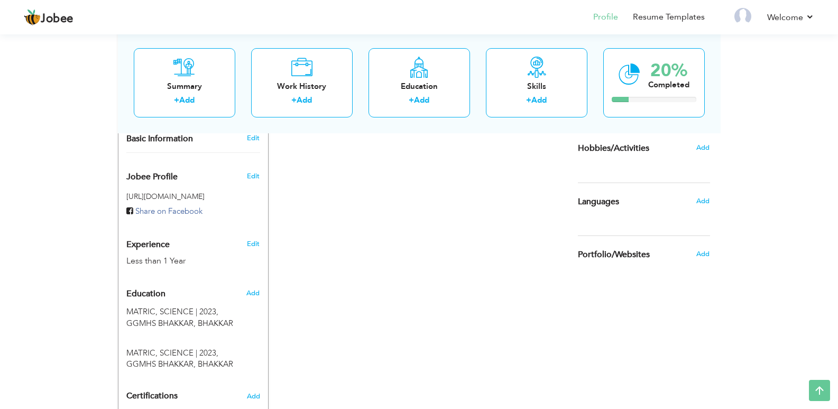  Describe the element at coordinates (49, 17) in the screenshot. I see `a: Jobee` at that location.